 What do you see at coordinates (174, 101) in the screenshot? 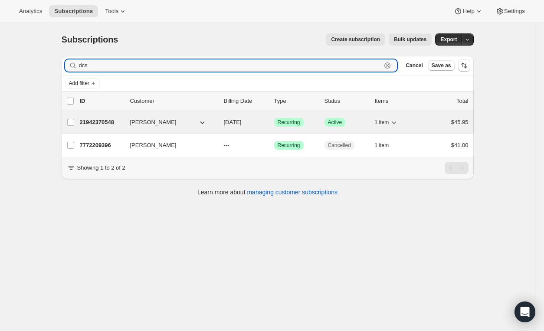
I see `p: Customer` at bounding box center [174, 101].